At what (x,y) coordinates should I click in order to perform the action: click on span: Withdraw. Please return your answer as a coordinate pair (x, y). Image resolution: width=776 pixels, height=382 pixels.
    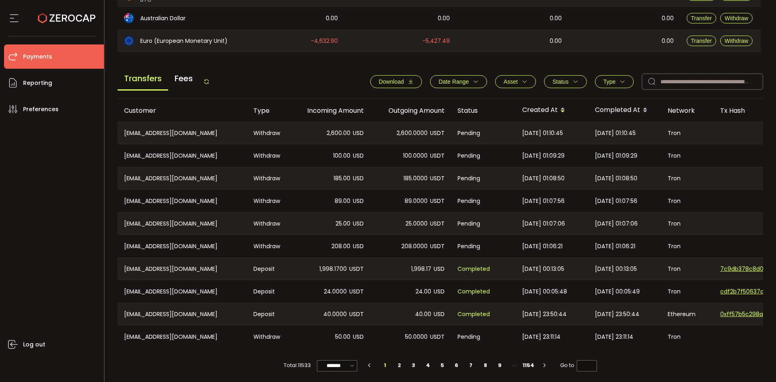
    Looking at the image, I should click on (737, 18).